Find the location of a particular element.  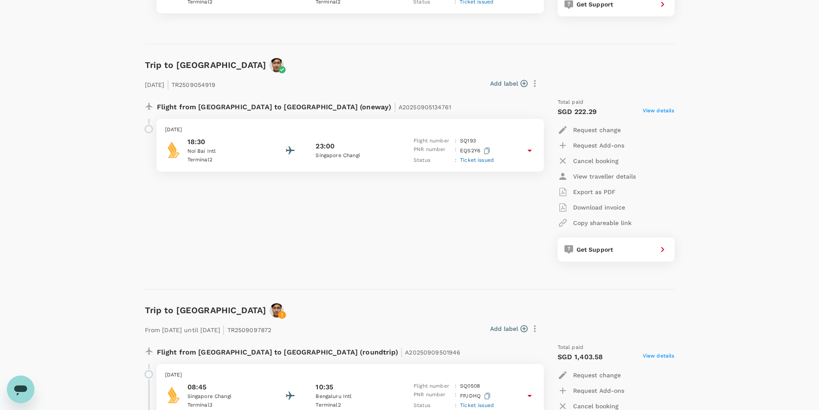

button: Copy shareable link is located at coordinates (595, 223).